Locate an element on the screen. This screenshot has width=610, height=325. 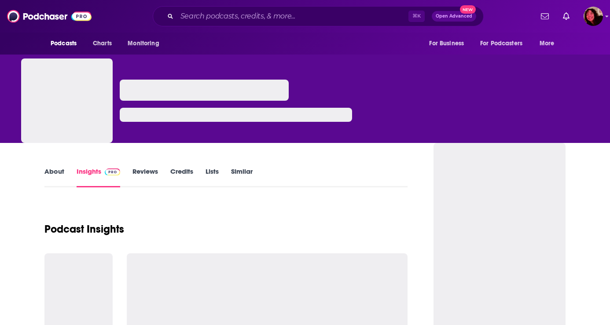
span: Podcasts is located at coordinates (63, 44).